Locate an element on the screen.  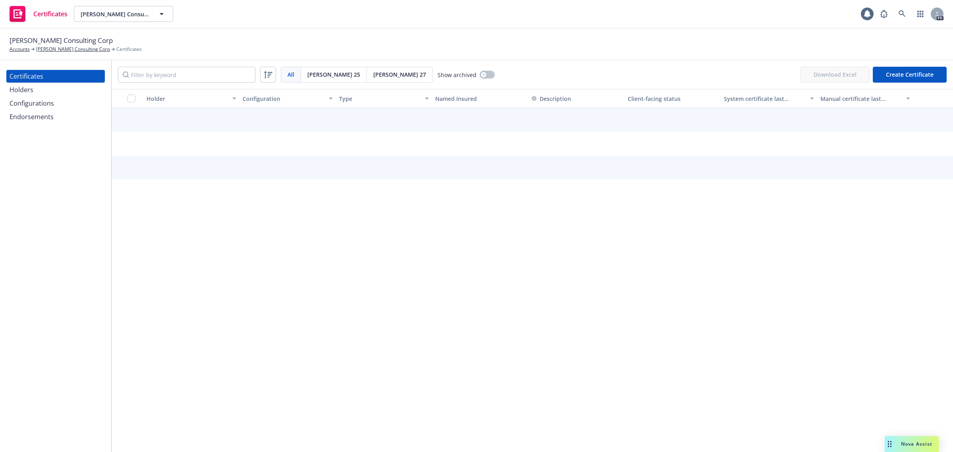
div: Configurations is located at coordinates (32, 103).